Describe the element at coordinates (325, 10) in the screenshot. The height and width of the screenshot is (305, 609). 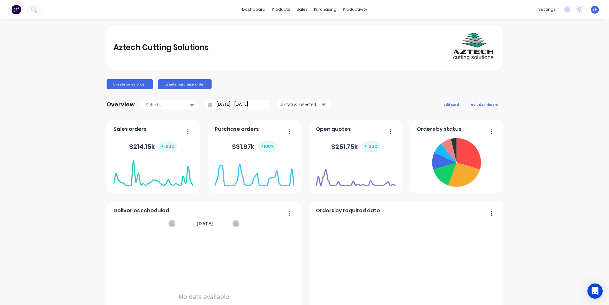
I see `div: purchasing` at that location.